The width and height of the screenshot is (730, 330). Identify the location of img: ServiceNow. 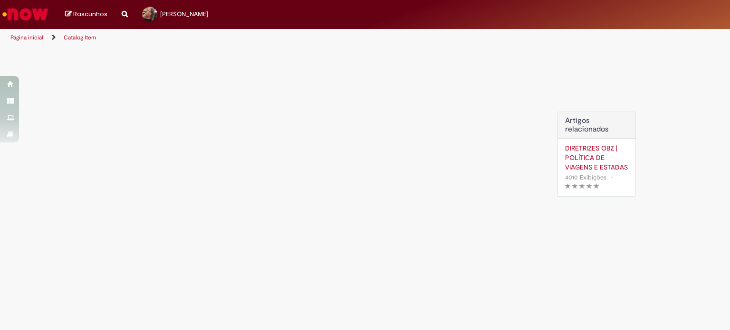
(25, 14).